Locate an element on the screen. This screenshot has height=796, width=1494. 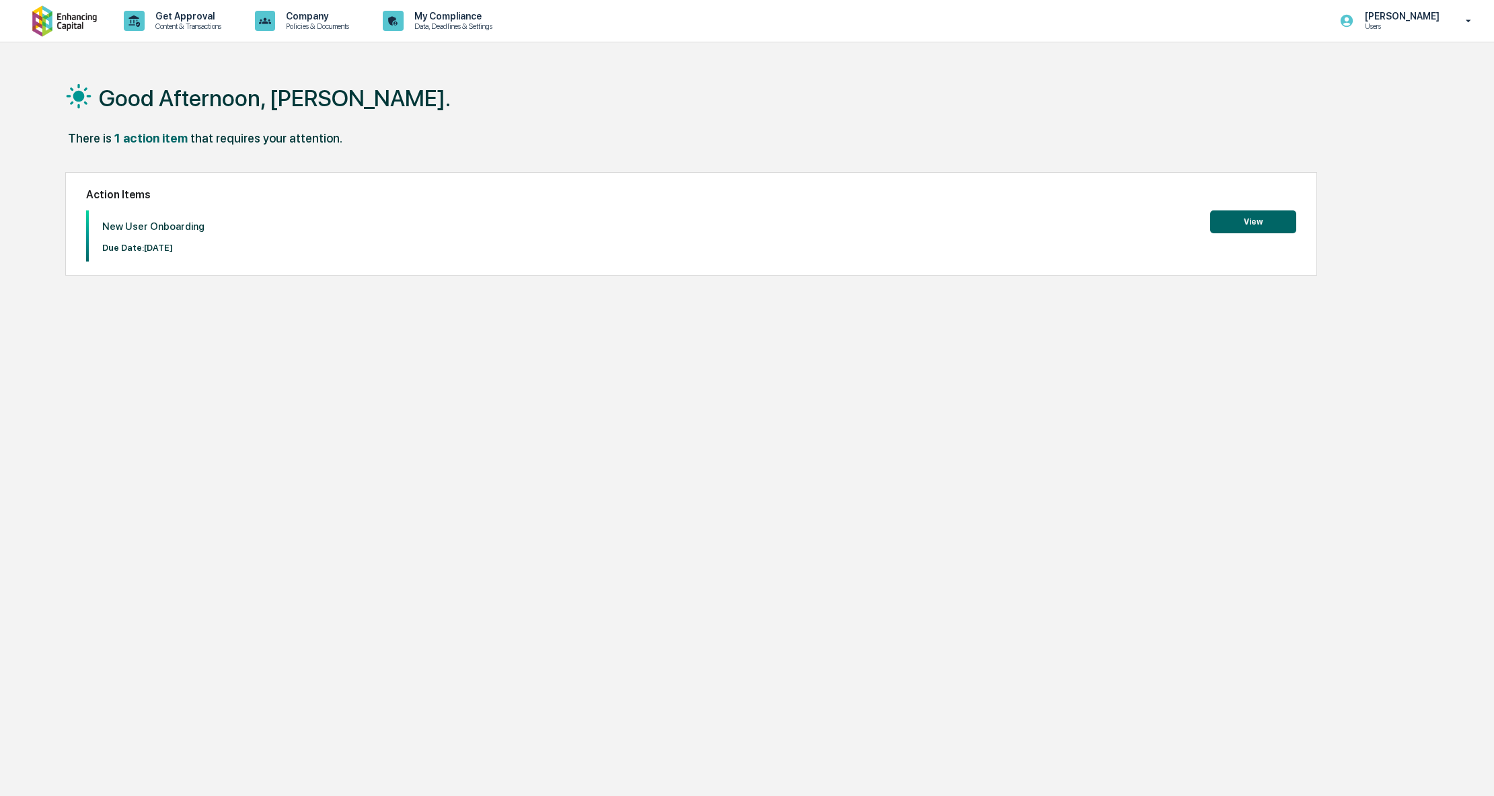
h2: Action Items is located at coordinates (691, 194).